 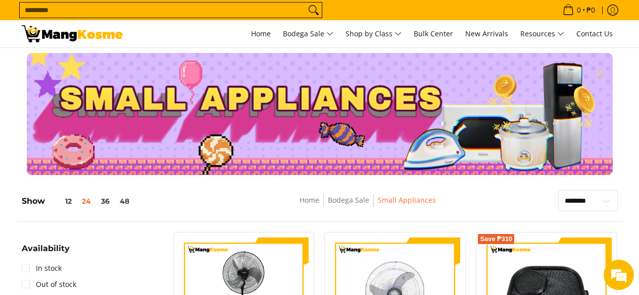 What do you see at coordinates (590, 10) in the screenshot?
I see `span: ₱0` at bounding box center [590, 10].